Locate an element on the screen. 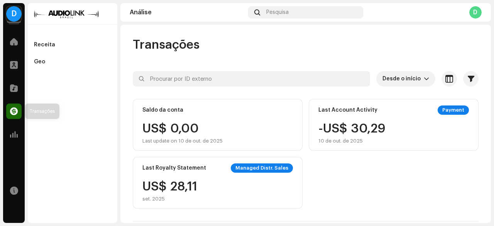  span: Desde o início is located at coordinates (403, 79).